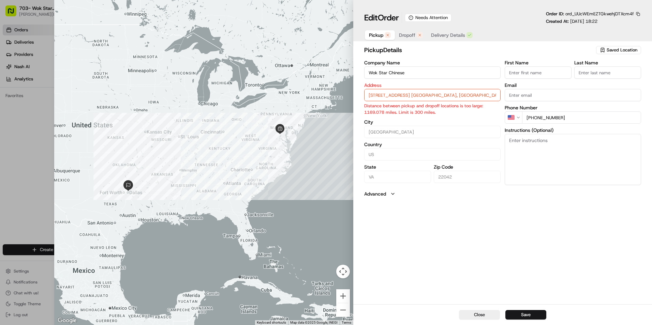 Image resolution: width=652 pixels, height=325 pixels. I want to click on span: API Documentation, so click(87, 137).